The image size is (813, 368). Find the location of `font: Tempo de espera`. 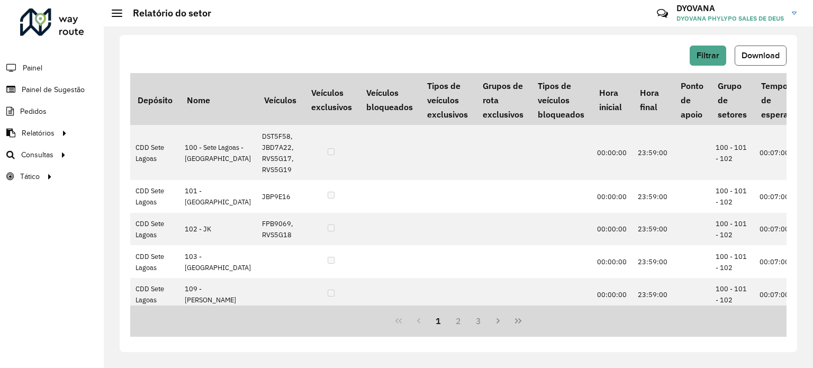

font: Tempo de espera is located at coordinates (774, 100).